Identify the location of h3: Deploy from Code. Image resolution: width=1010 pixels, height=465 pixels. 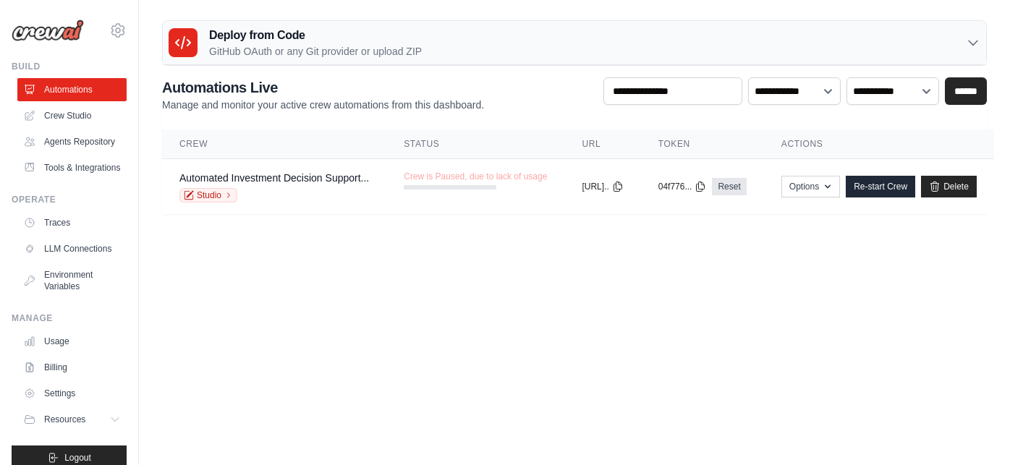
(315, 35).